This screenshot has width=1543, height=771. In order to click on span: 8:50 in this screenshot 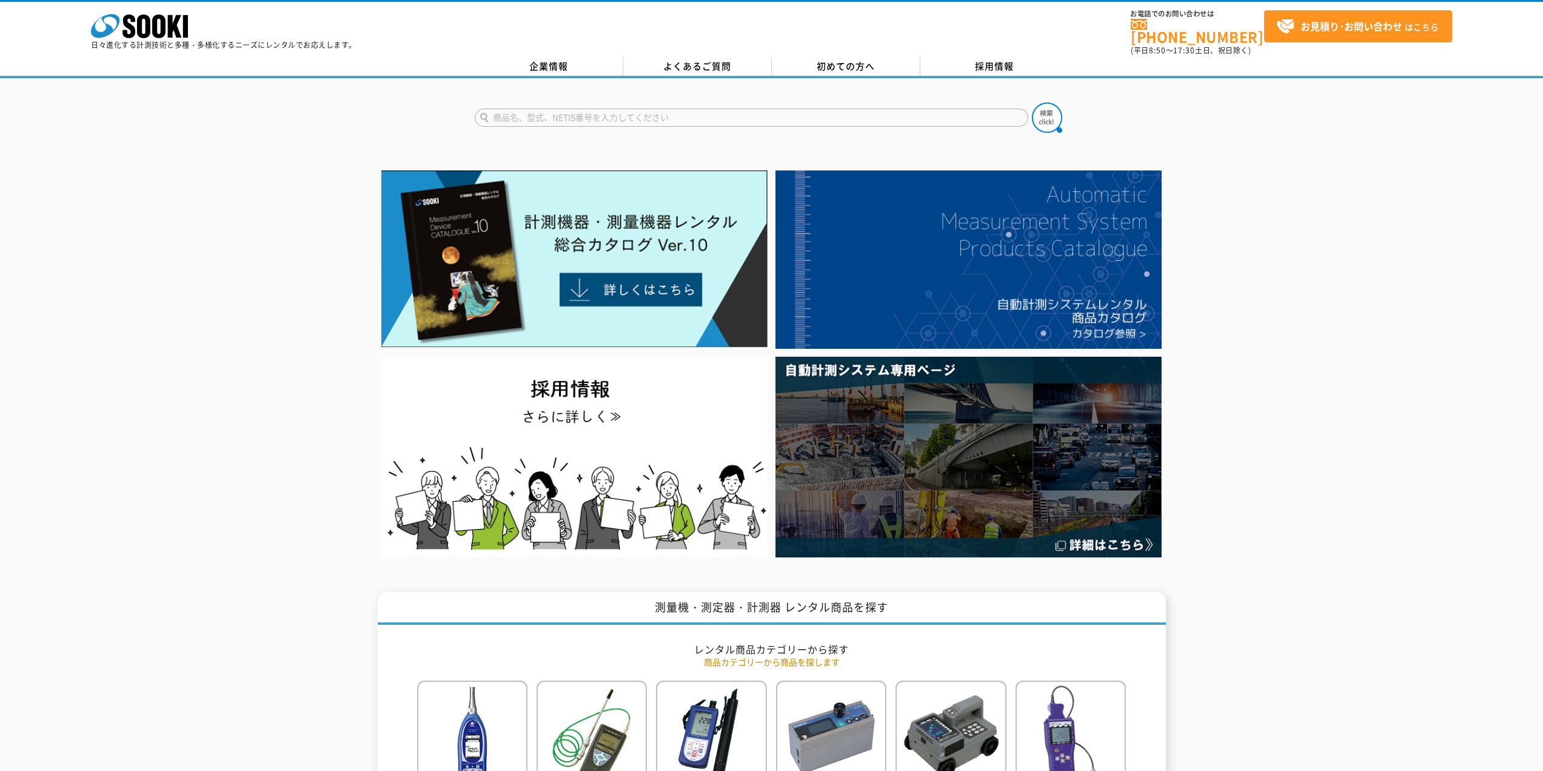, I will do `click(1158, 50)`.